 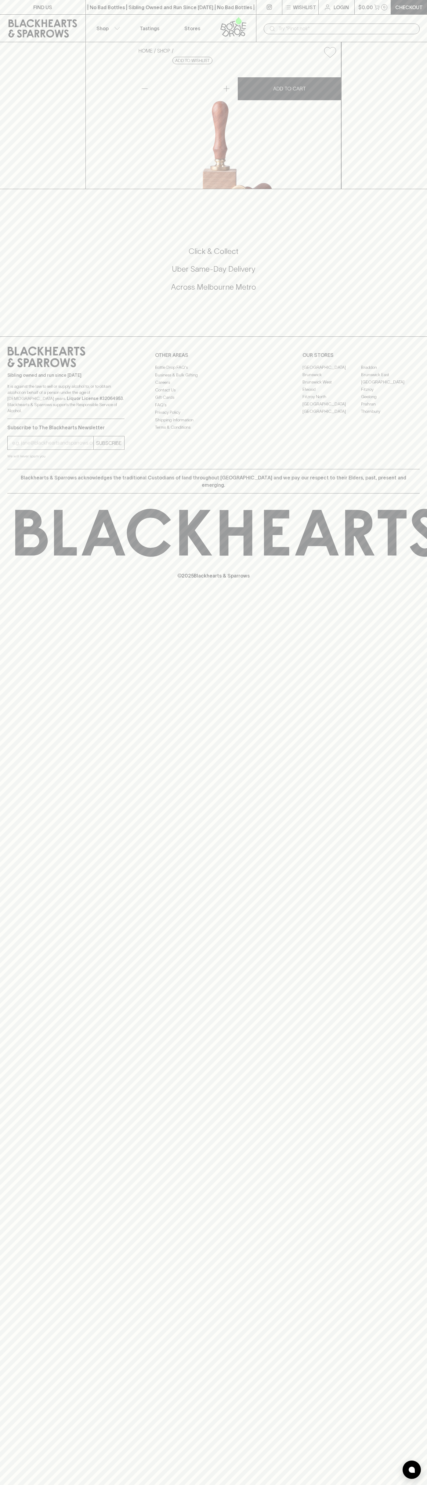 What do you see at coordinates (192, 28) in the screenshot?
I see `a: Stores` at bounding box center [192, 28].